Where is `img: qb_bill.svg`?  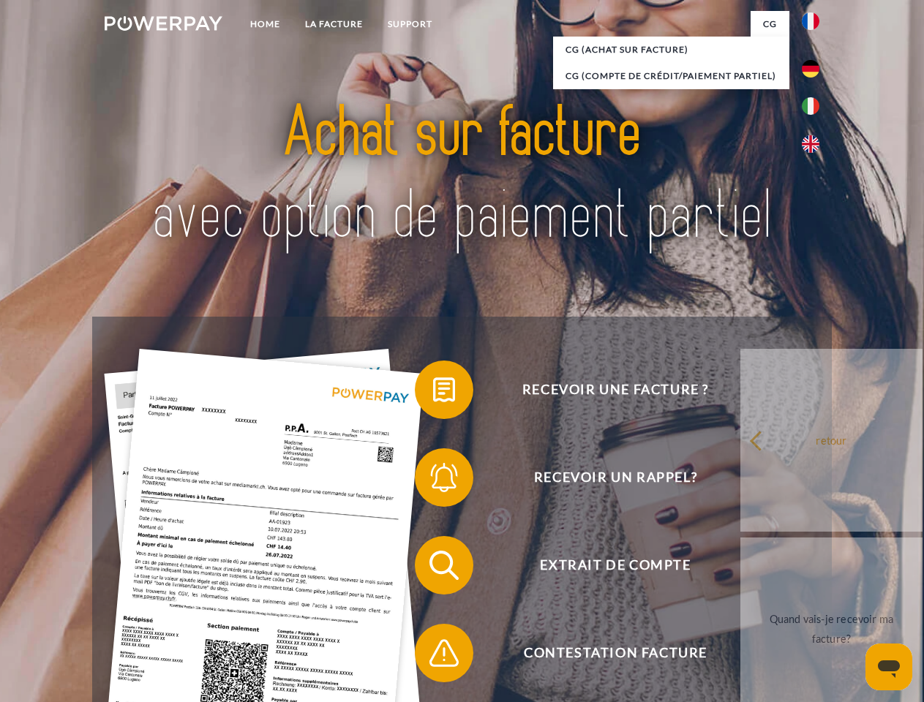 img: qb_bill.svg is located at coordinates (444, 390).